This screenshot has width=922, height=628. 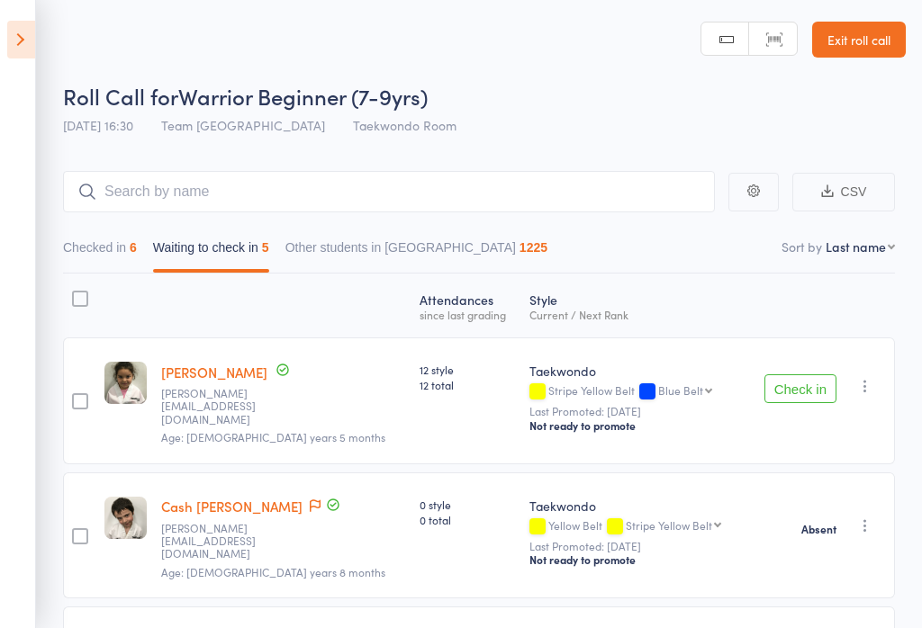 What do you see at coordinates (220, 406) in the screenshot?
I see `small: james@jemhomes.com.au` at bounding box center [220, 406].